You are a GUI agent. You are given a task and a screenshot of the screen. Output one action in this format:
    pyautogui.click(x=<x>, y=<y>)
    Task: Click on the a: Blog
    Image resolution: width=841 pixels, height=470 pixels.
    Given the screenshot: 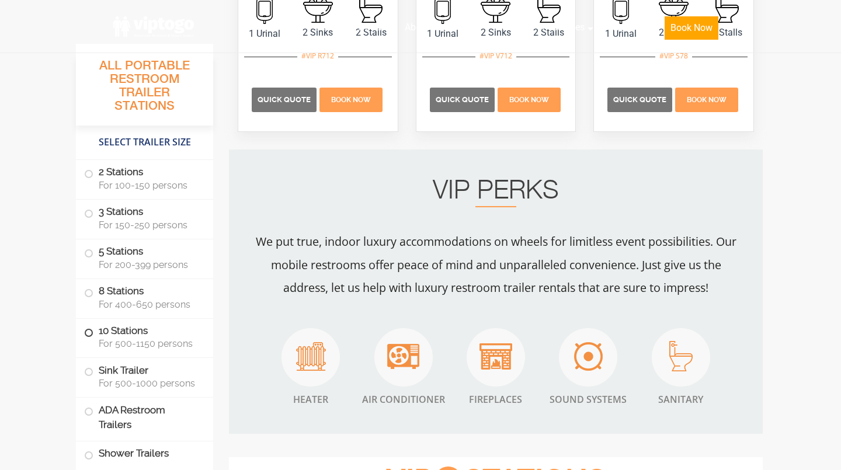 What is the action you would take?
    pyautogui.click(x=469, y=27)
    